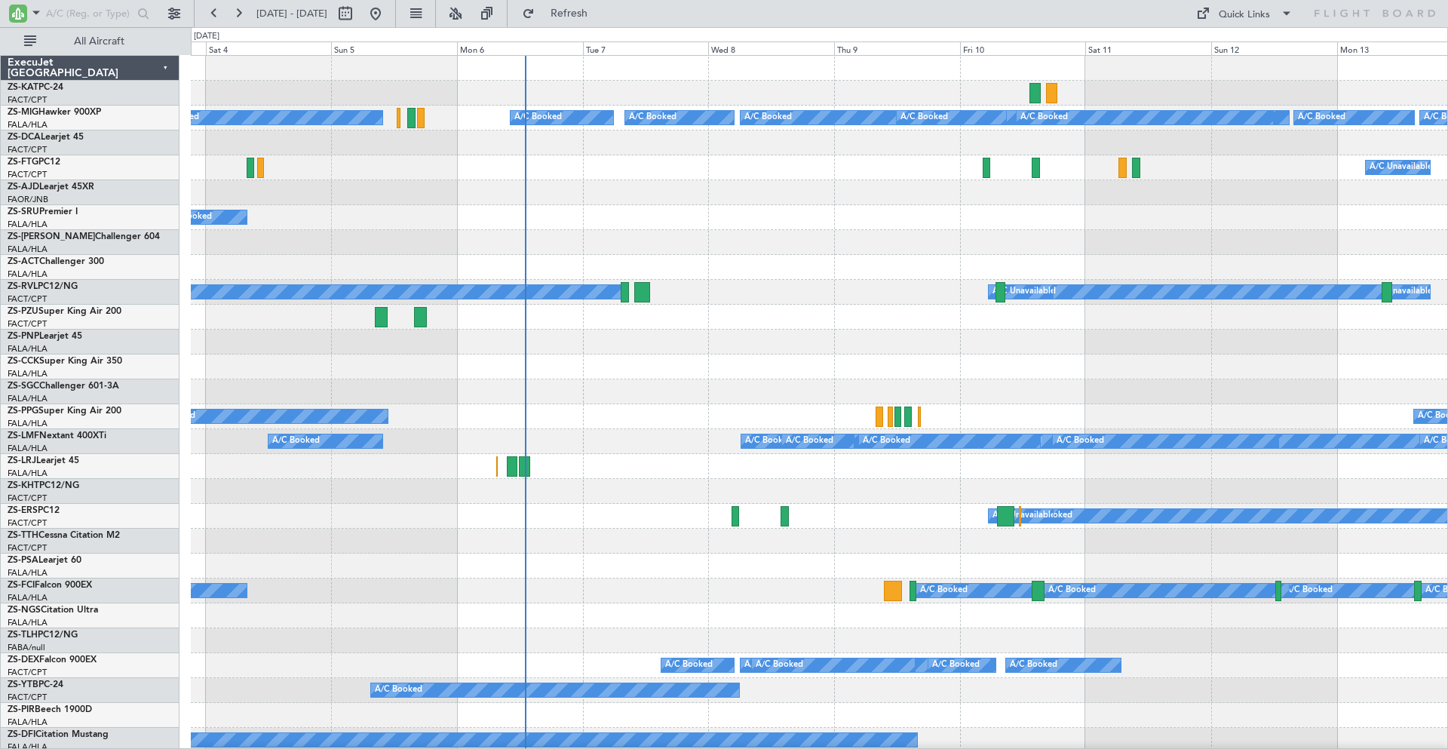 The image size is (1448, 749). Describe the element at coordinates (28, 199) in the screenshot. I see `a: FAOR/JNB` at that location.